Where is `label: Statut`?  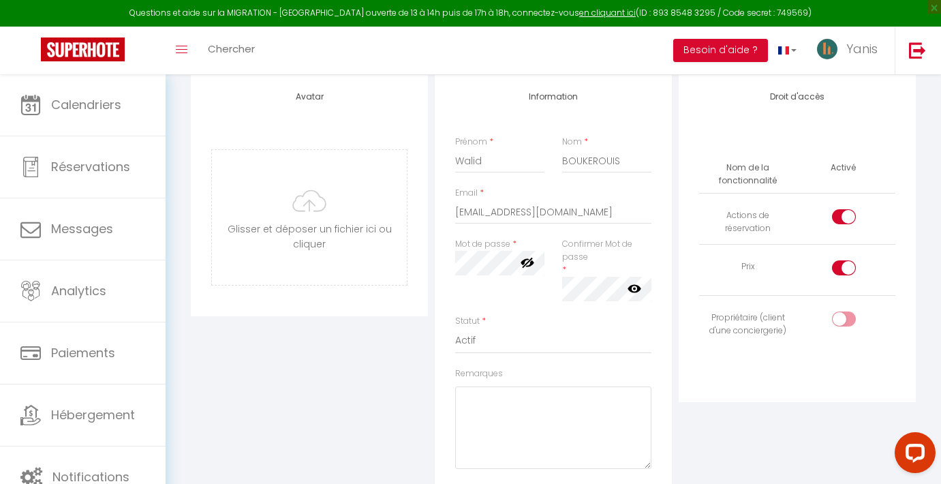
label: Statut is located at coordinates (468, 321).